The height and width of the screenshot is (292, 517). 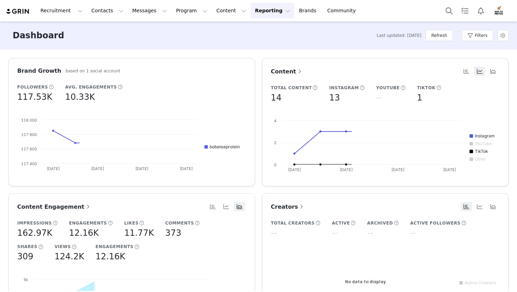 I want to click on text: 118 000, so click(x=29, y=120).